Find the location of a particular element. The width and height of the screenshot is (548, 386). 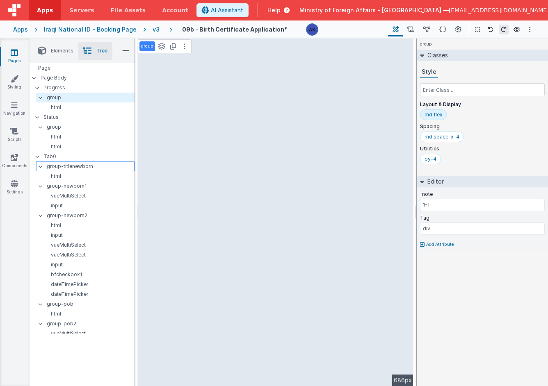

span: AI Assistant is located at coordinates (227, 10).